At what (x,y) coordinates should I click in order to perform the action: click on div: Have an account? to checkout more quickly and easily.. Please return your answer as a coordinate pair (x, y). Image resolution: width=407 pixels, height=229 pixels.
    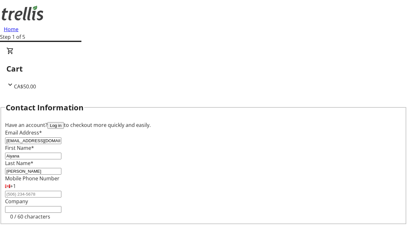
    Looking at the image, I should click on (204, 125).